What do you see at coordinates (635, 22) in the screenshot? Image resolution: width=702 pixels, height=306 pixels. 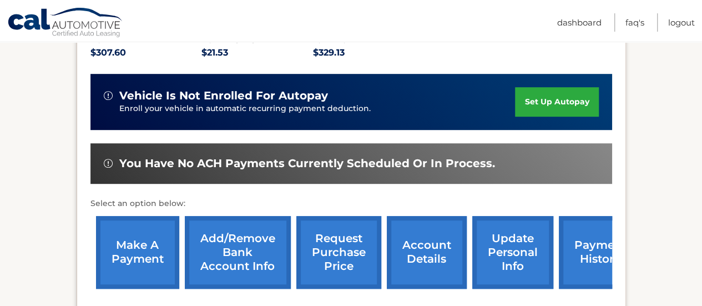 I see `a: FAQ's` at bounding box center [635, 22].